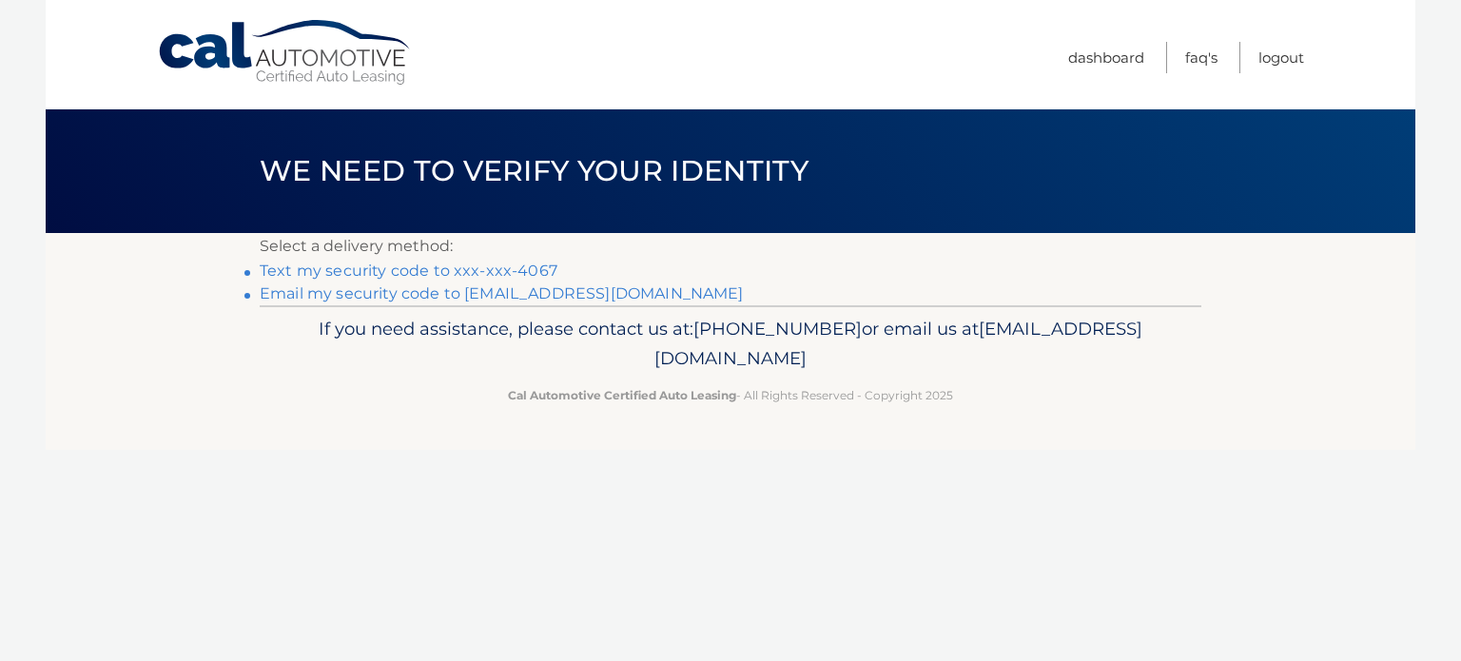 The height and width of the screenshot is (661, 1461). I want to click on p: If you need assistance, please contact us at: or email us at, so click(731, 344).